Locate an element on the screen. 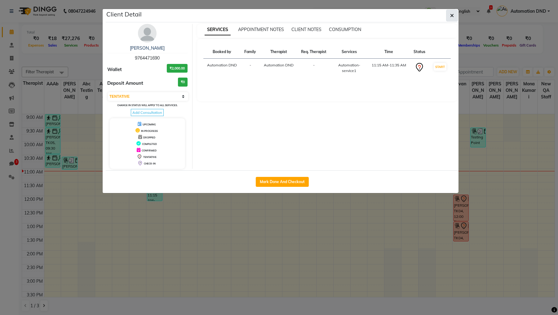 Image resolution: width=558 pixels, height=315 pixels. span: CHECK-IN is located at coordinates (150, 163).